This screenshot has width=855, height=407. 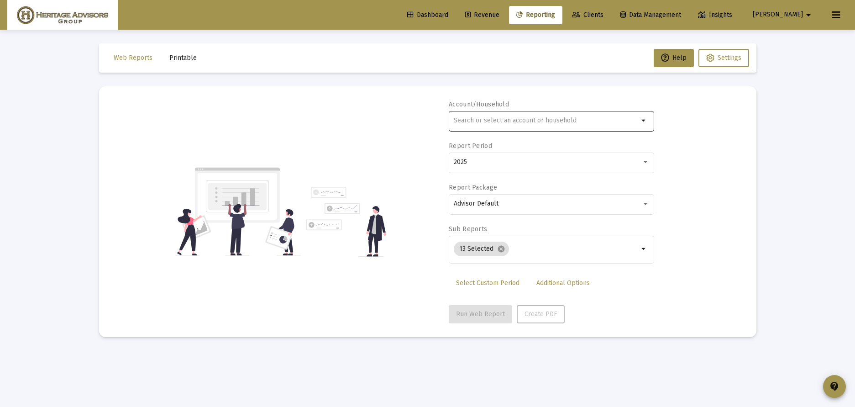 What do you see at coordinates (183, 58) in the screenshot?
I see `span: Printable` at bounding box center [183, 58].